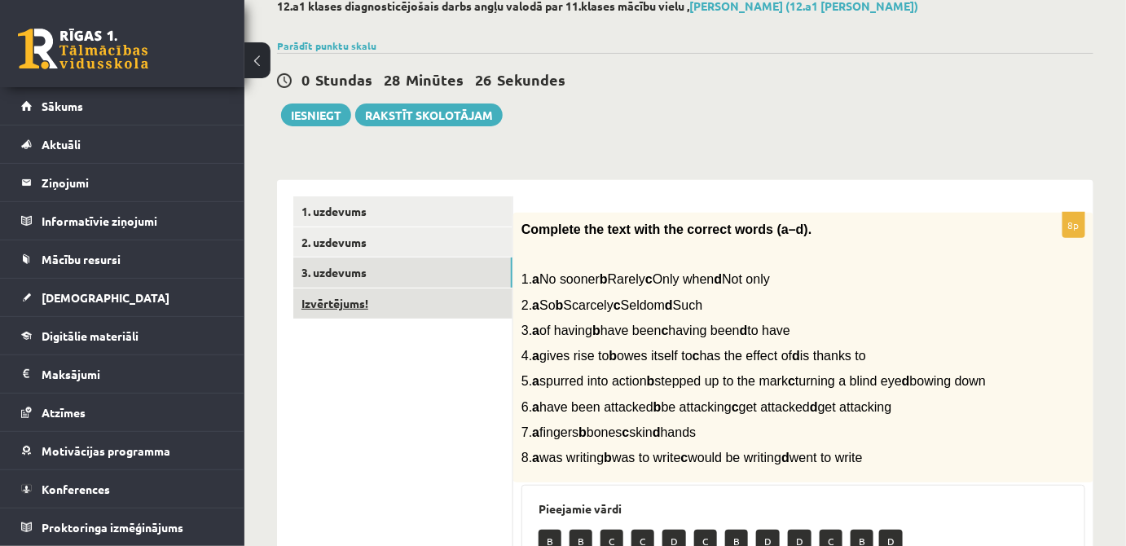  Describe the element at coordinates (803, 508) in the screenshot. I see `h3: Pieejamie vārdi` at that location.